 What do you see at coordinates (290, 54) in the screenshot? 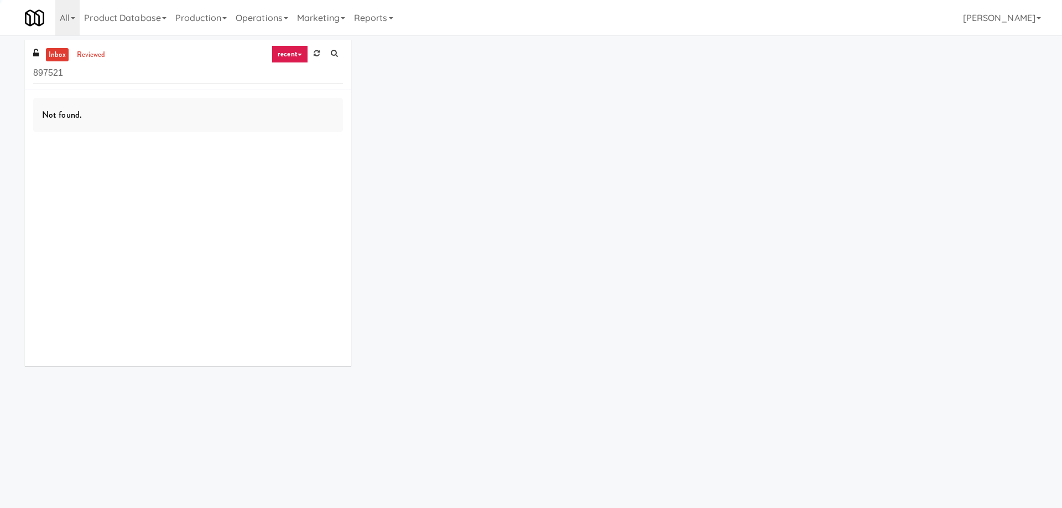
I see `a: recent` at bounding box center [290, 54].